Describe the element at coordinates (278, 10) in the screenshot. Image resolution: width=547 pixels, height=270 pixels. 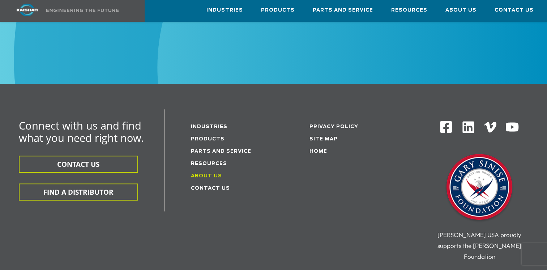
I see `span: Products` at that location.